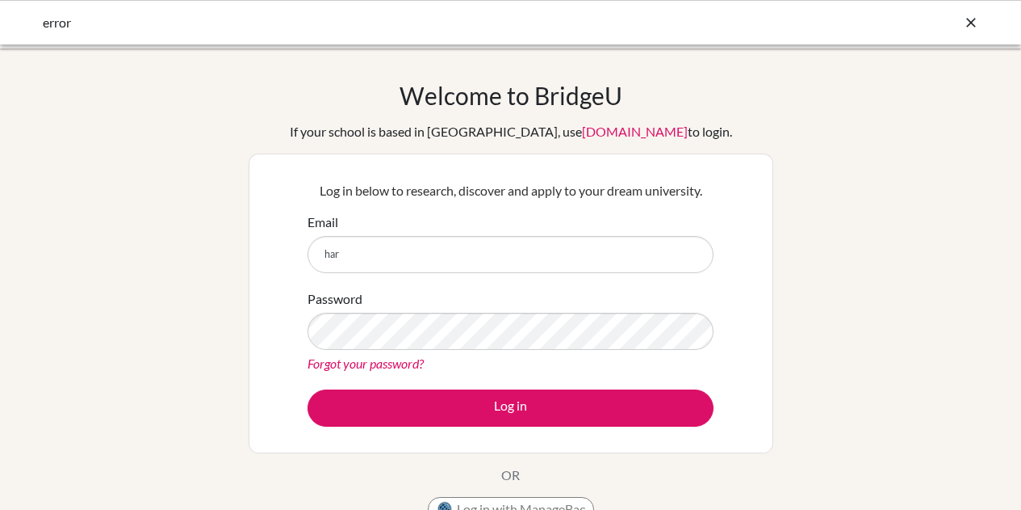 The height and width of the screenshot is (510, 1021). I want to click on label: Password, so click(335, 299).